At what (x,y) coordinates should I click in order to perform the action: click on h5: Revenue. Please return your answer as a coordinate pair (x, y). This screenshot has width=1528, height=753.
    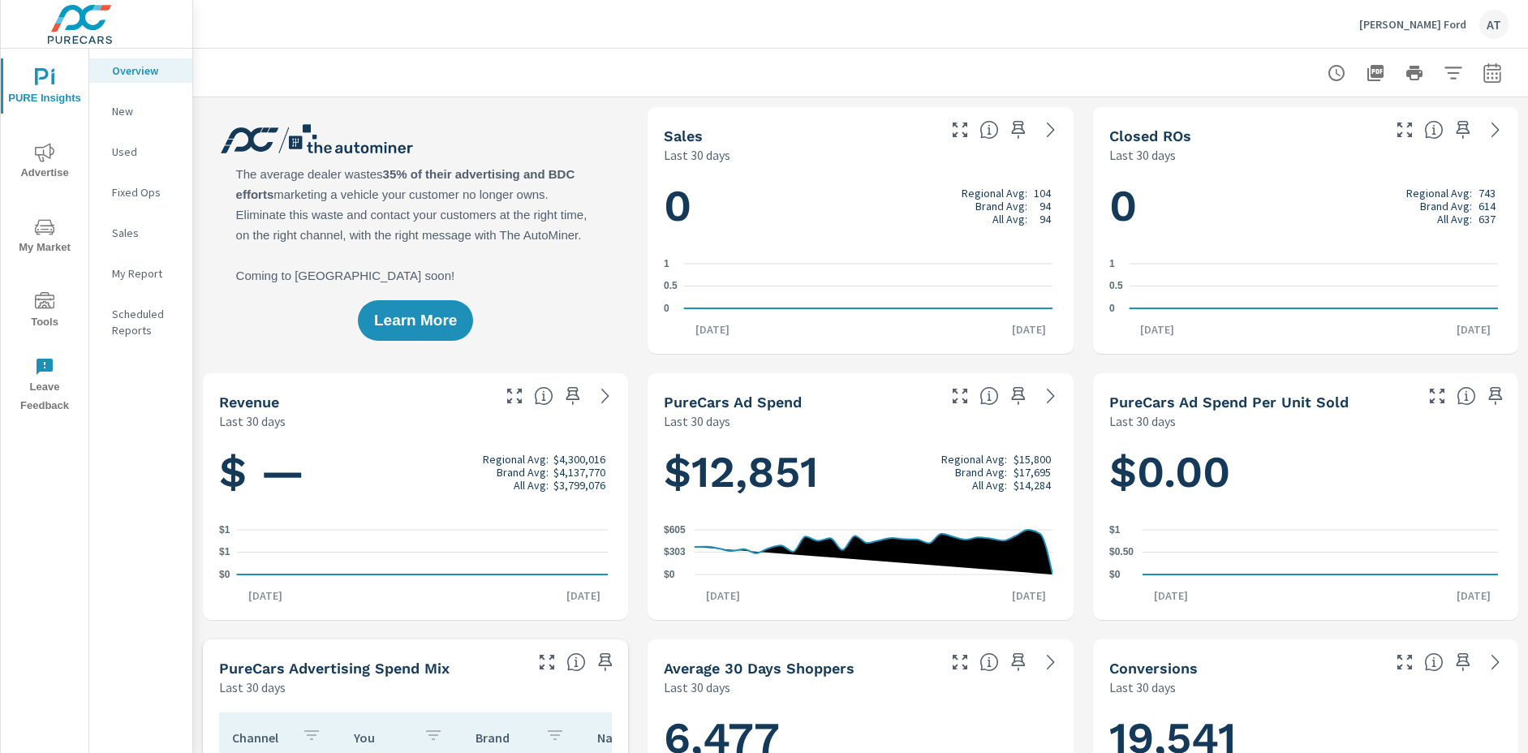
    Looking at the image, I should click on (249, 402).